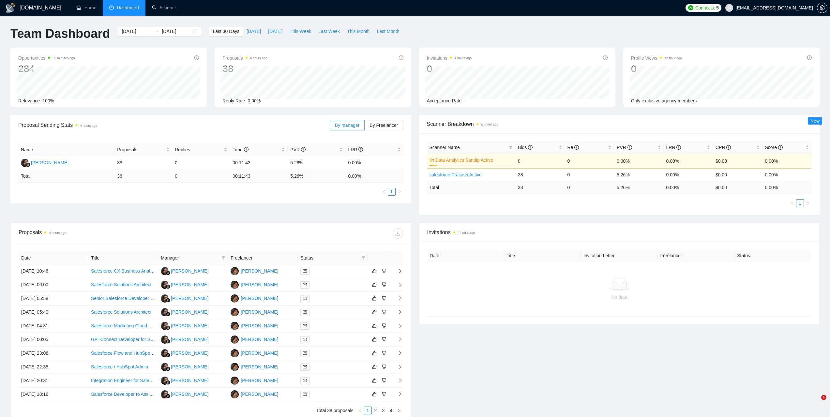  Describe the element at coordinates (375, 271) in the screenshot. I see `button: like` at that location.